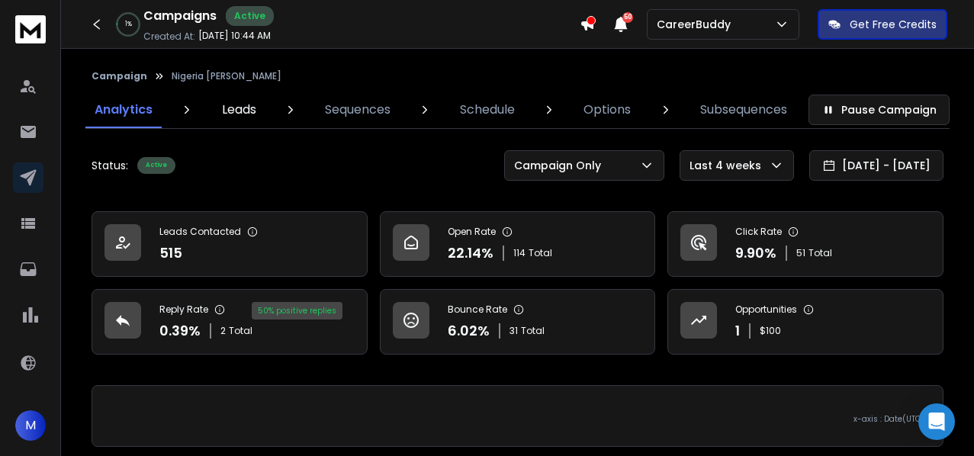 The image size is (974, 456). What do you see at coordinates (607, 110) in the screenshot?
I see `a: Options` at bounding box center [607, 110].